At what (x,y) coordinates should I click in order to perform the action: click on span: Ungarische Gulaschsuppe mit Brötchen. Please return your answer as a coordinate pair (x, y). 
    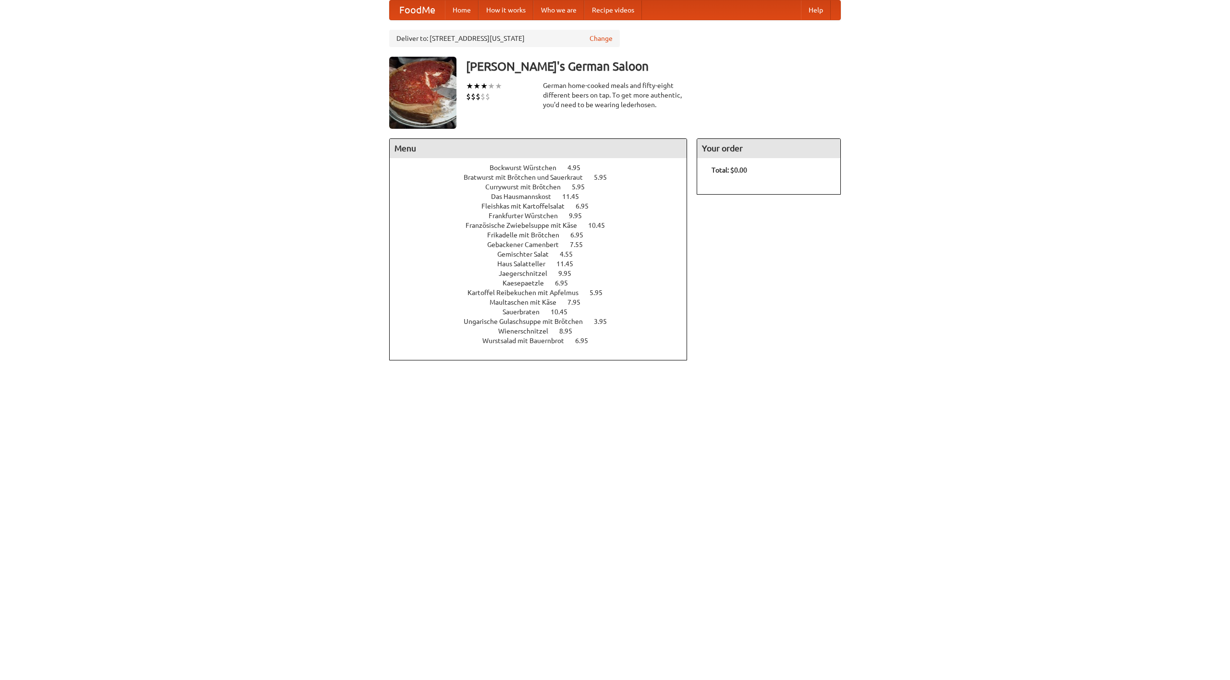
    Looking at the image, I should click on (528, 322).